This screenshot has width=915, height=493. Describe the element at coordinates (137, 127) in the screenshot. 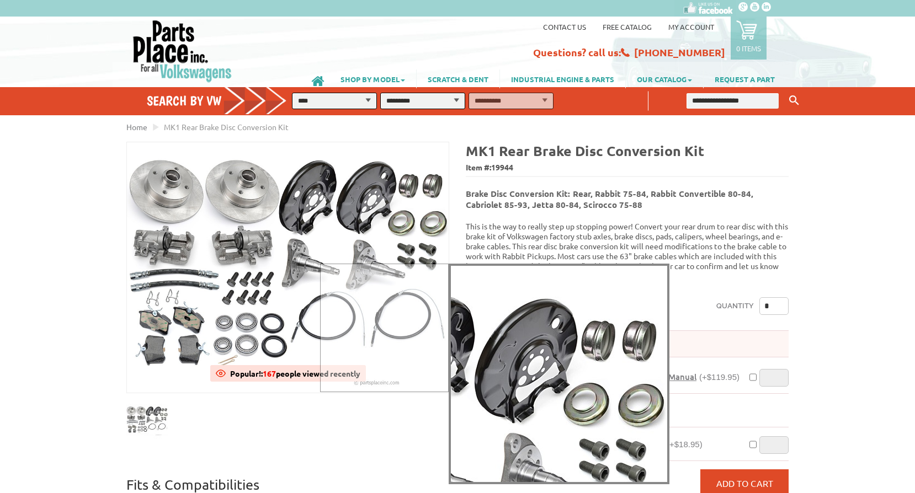

I see `span: Home` at that location.